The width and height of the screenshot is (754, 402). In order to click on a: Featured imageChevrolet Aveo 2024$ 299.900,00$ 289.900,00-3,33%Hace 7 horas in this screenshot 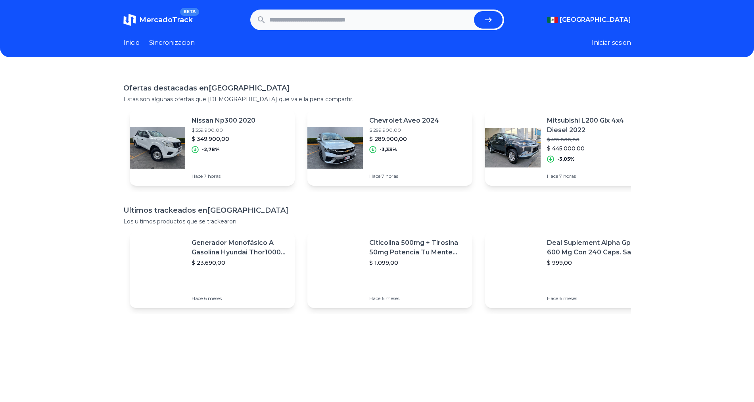, I will do `click(390, 148)`.